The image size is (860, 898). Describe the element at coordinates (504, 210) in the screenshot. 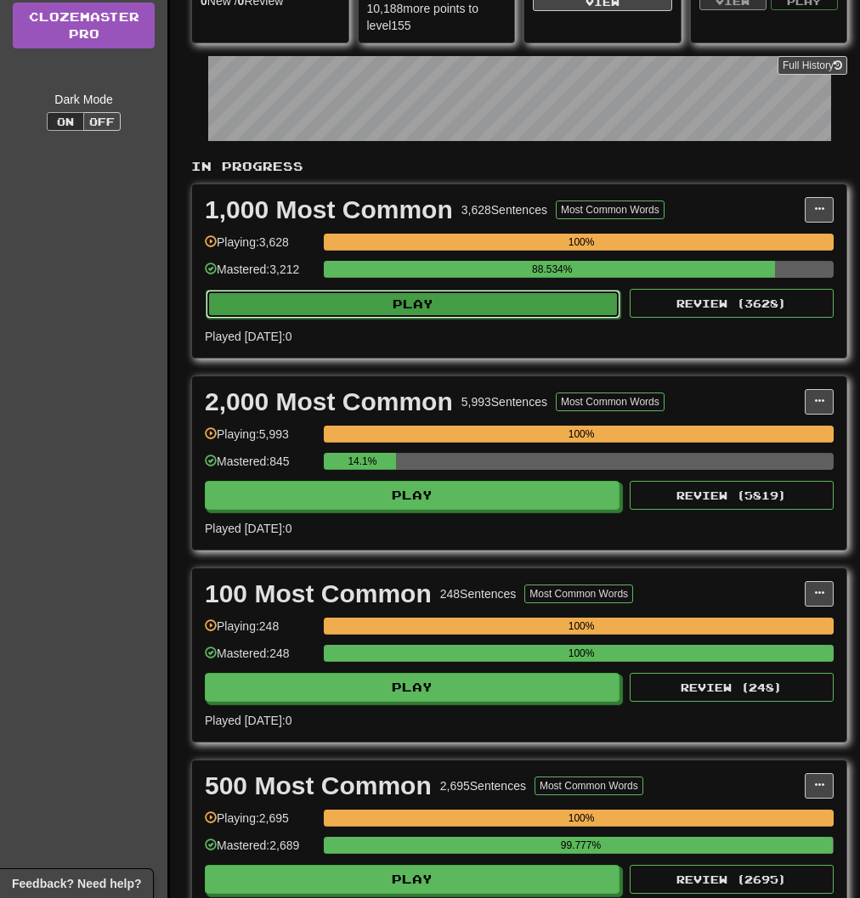

I see `div: 3,628 Sentences` at that location.